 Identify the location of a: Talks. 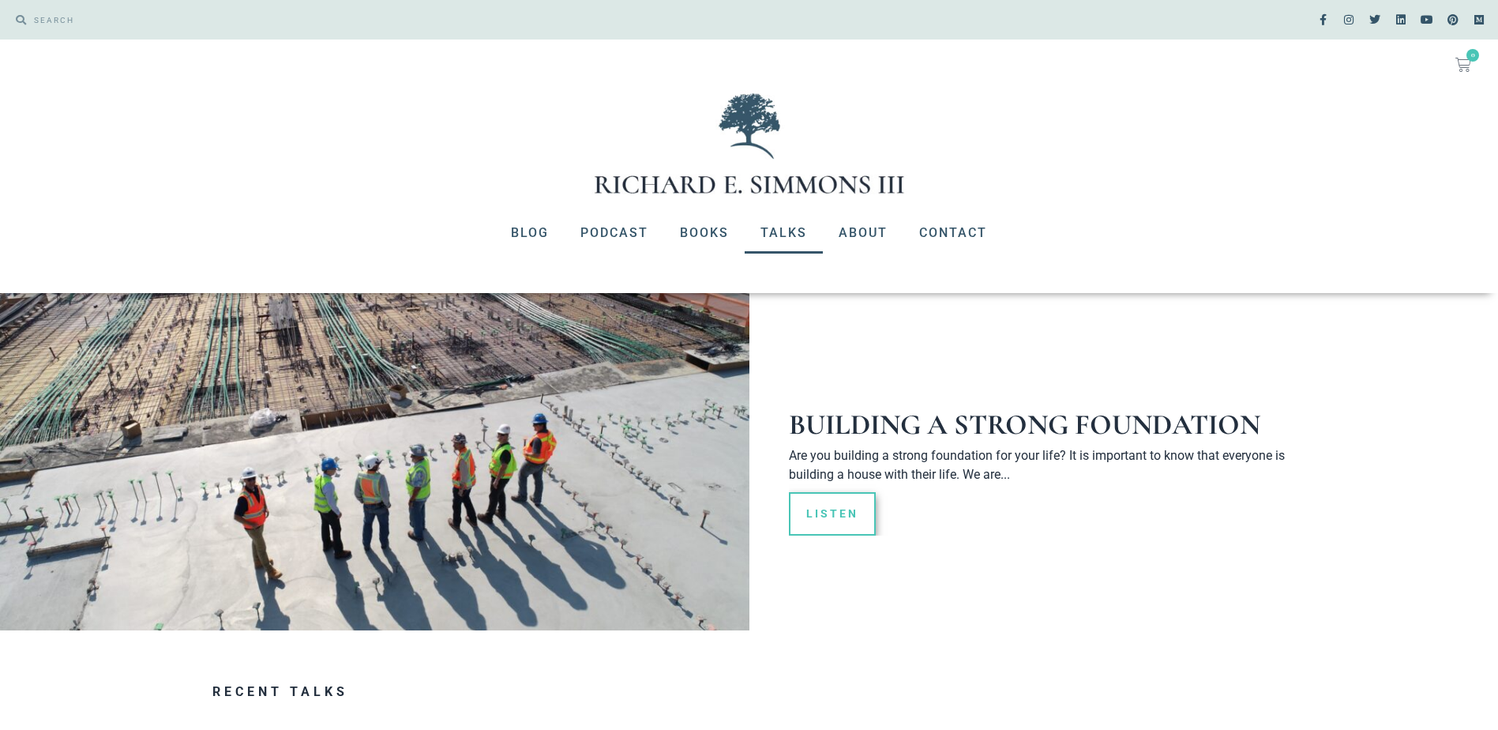
(783, 233).